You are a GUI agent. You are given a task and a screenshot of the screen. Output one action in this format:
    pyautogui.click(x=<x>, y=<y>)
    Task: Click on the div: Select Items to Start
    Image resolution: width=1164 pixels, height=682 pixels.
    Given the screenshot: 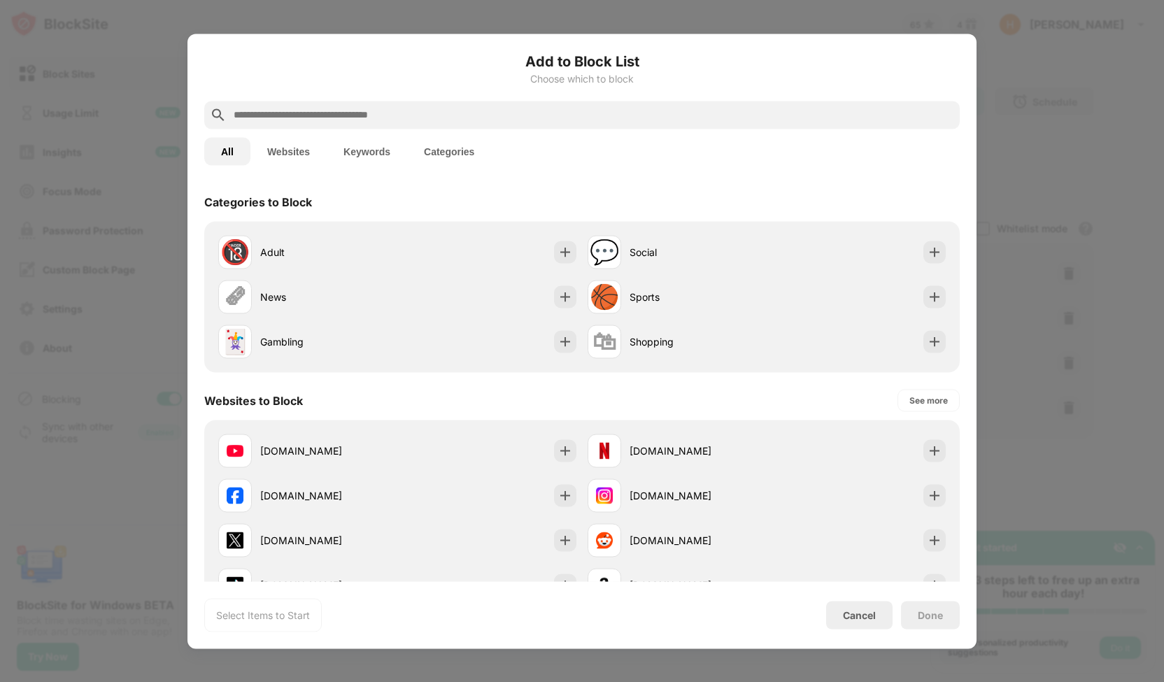 What is the action you would take?
    pyautogui.click(x=263, y=615)
    